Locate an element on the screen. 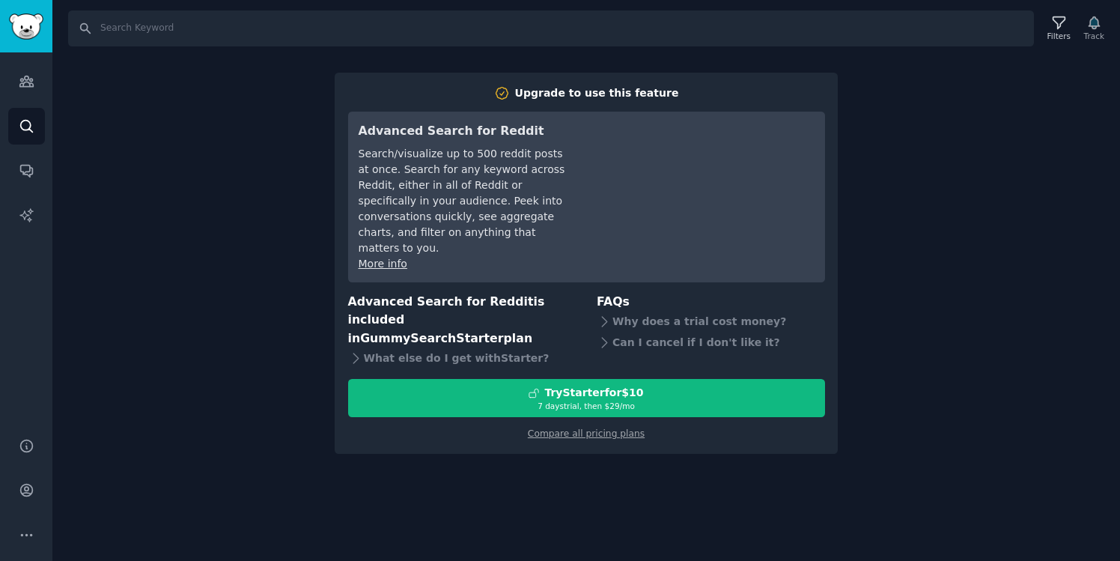 The height and width of the screenshot is (561, 1120). div: Upgrade to use this feature is located at coordinates (597, 93).